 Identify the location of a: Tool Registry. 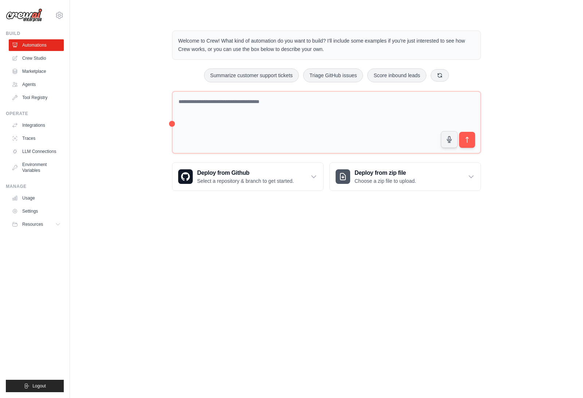
(36, 98).